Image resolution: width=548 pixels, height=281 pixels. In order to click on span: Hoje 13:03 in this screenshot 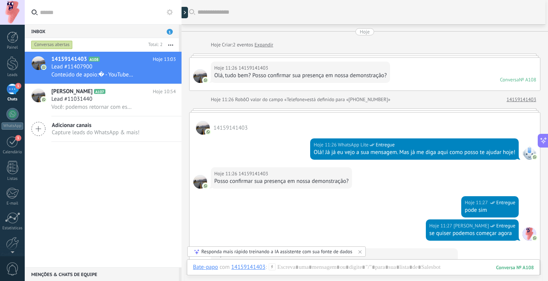, I will do `click(164, 59)`.